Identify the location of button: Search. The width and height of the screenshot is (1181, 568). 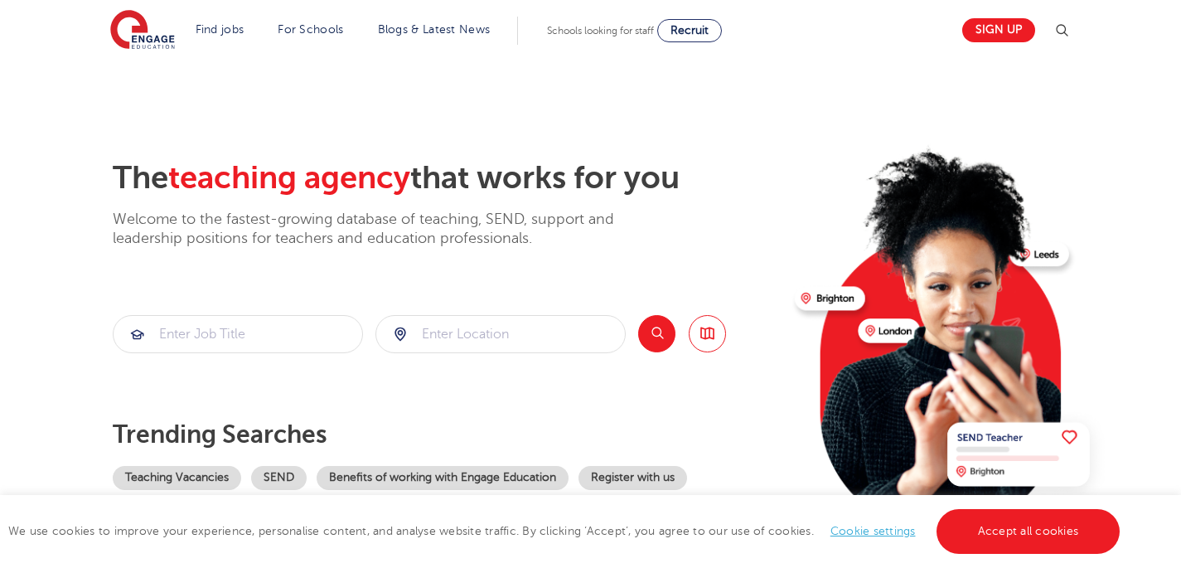
(656, 333).